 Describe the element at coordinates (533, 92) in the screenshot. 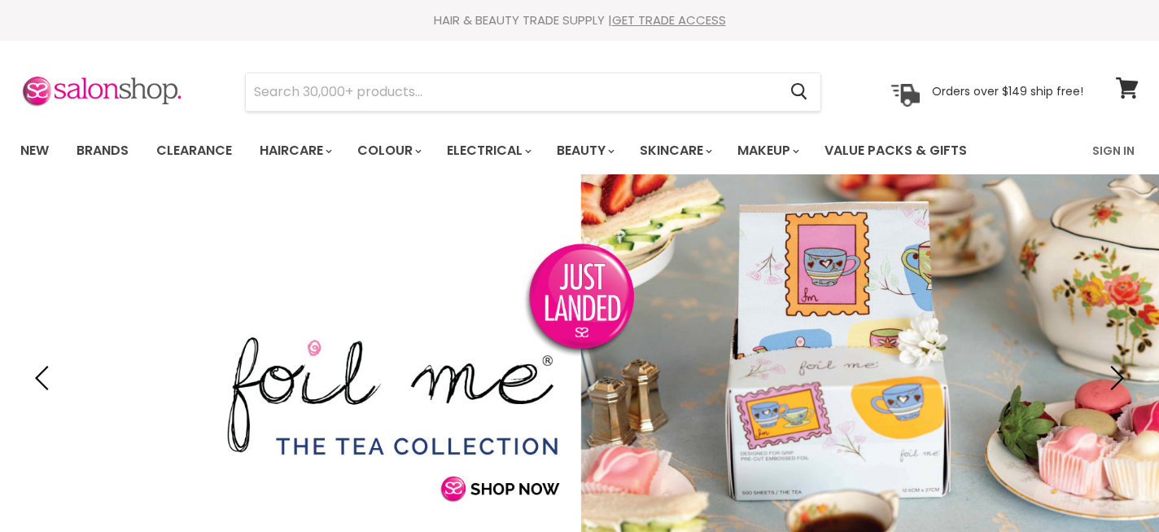

I see `form: Product` at that location.